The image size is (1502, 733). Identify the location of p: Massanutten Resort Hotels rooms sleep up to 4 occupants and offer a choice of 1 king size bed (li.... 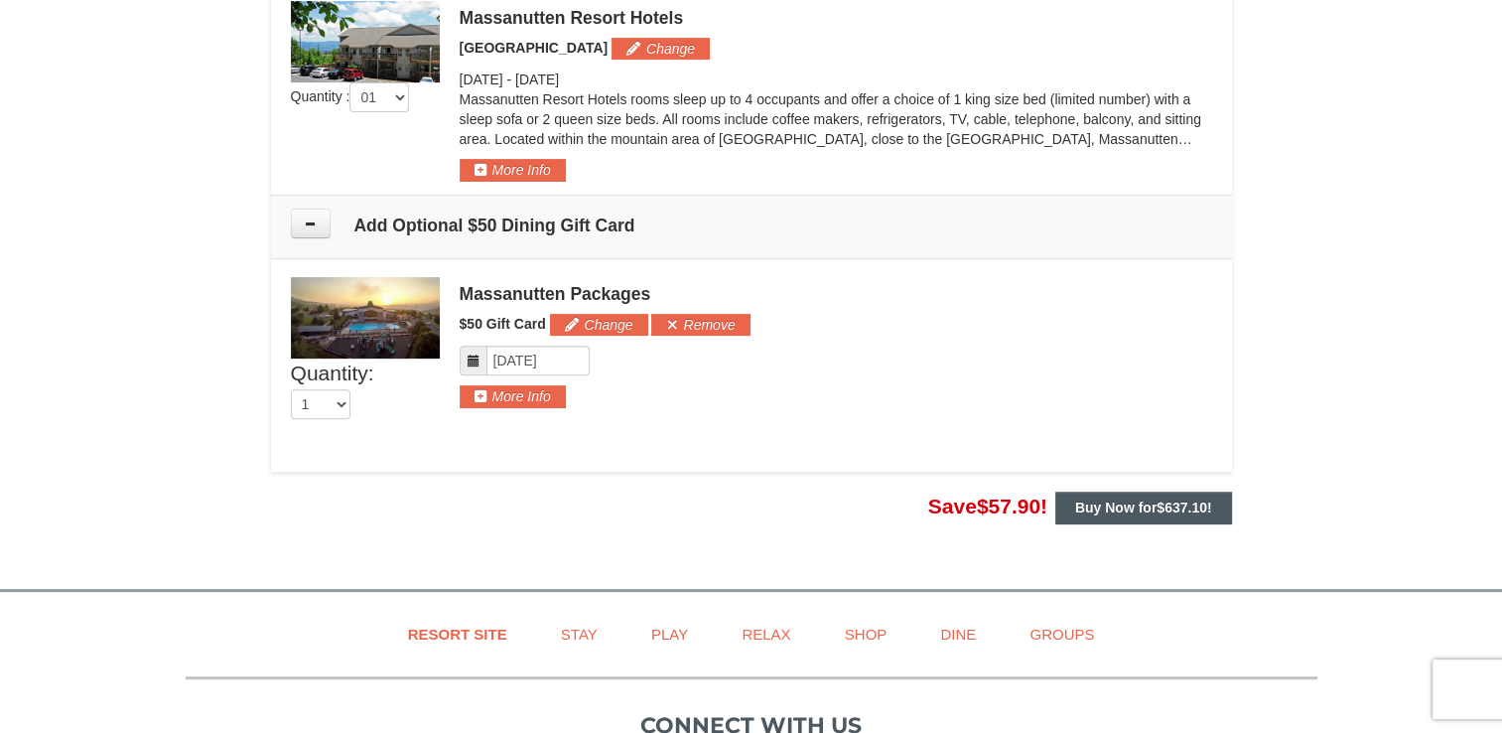
(836, 119).